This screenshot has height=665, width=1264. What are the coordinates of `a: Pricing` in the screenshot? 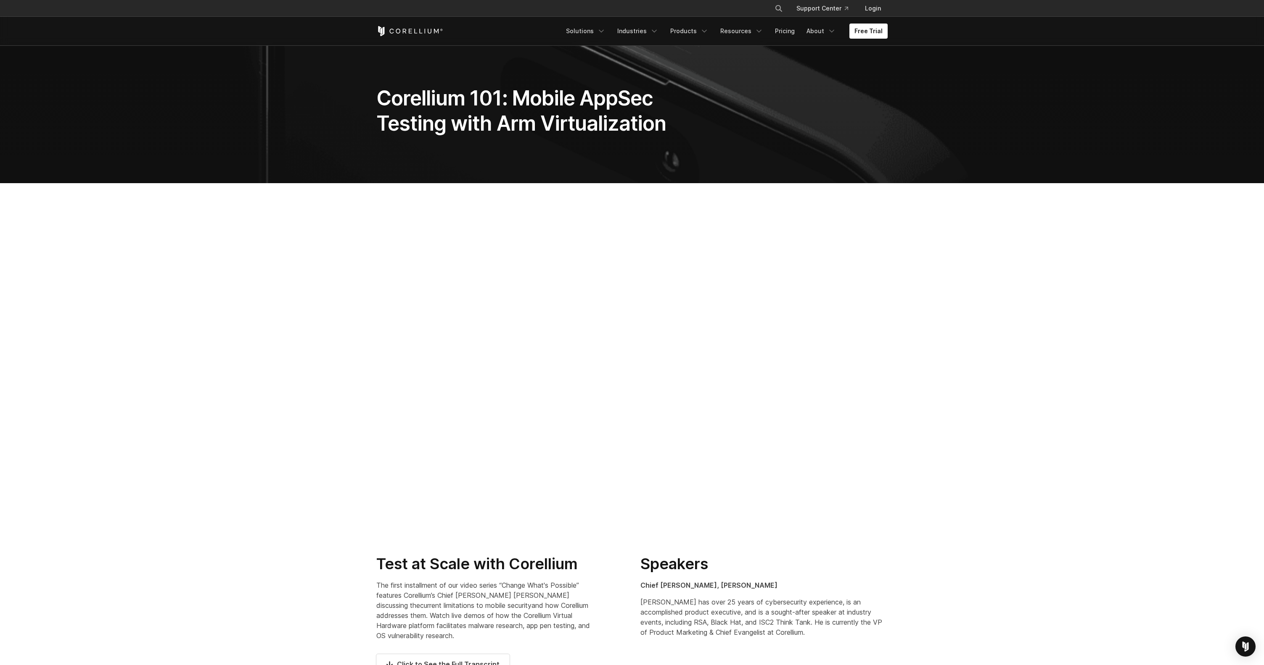 It's located at (784, 31).